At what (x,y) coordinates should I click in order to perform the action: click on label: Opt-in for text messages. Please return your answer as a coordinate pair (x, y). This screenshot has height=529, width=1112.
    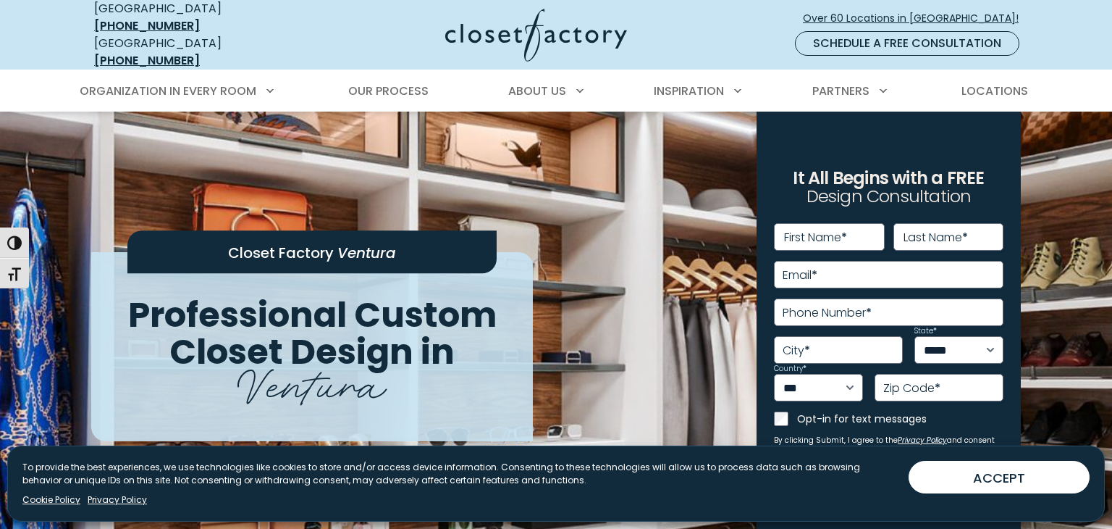
    Looking at the image, I should click on (900, 418).